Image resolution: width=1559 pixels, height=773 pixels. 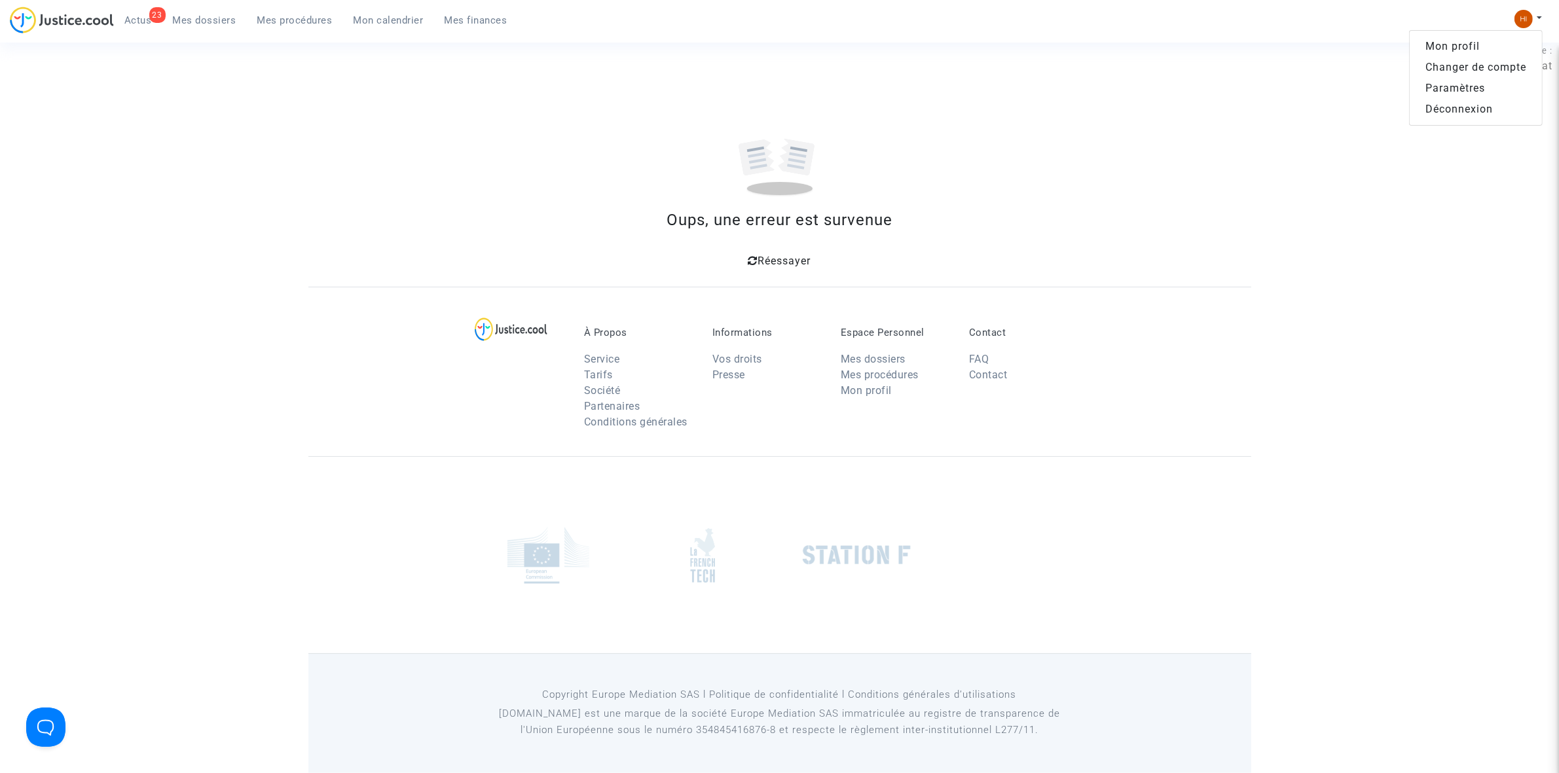 What do you see at coordinates (979, 359) in the screenshot?
I see `a: FAQ` at bounding box center [979, 359].